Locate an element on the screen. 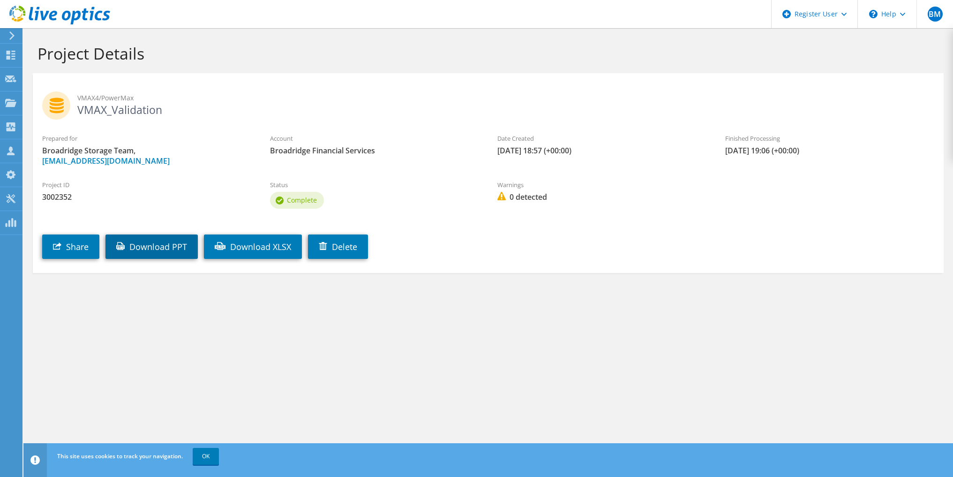 The width and height of the screenshot is (953, 477). label: Account is located at coordinates (374, 138).